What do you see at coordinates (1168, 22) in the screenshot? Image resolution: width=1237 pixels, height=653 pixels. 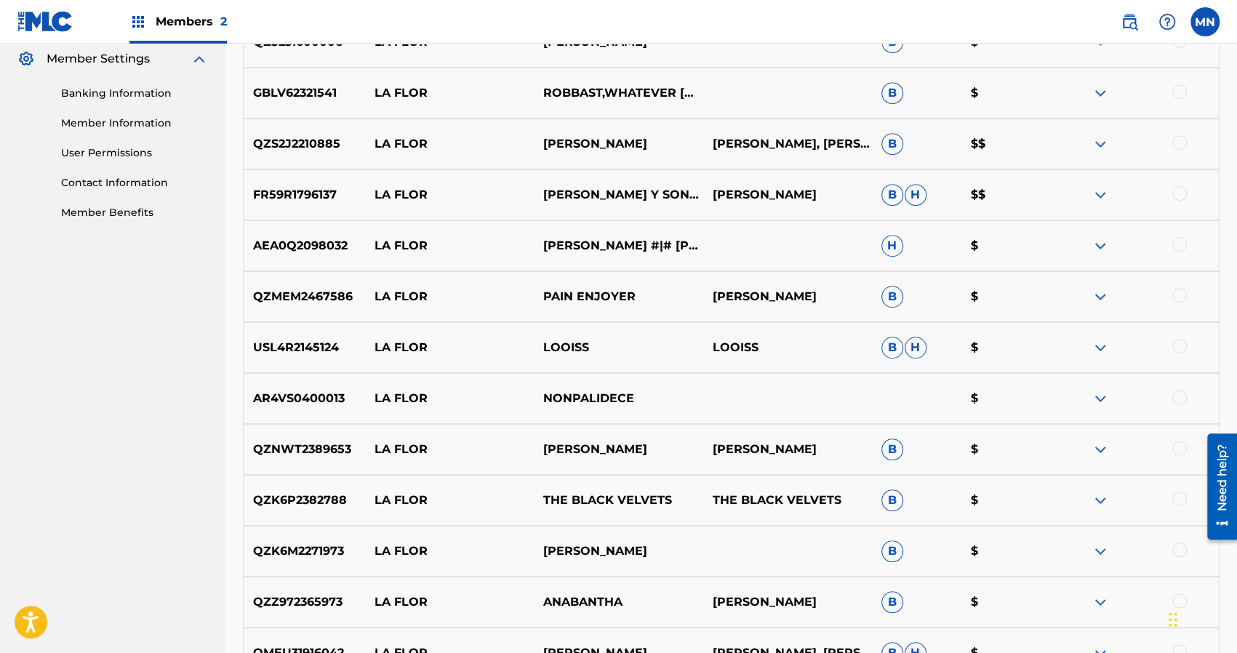 I see `div: Help` at bounding box center [1168, 22].